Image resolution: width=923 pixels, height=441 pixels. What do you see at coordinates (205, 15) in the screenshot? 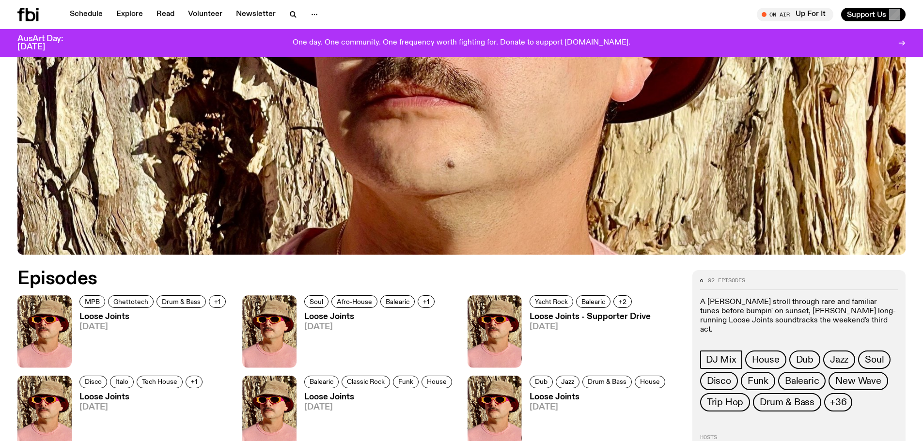
I see `a: Volunteer` at bounding box center [205, 15].